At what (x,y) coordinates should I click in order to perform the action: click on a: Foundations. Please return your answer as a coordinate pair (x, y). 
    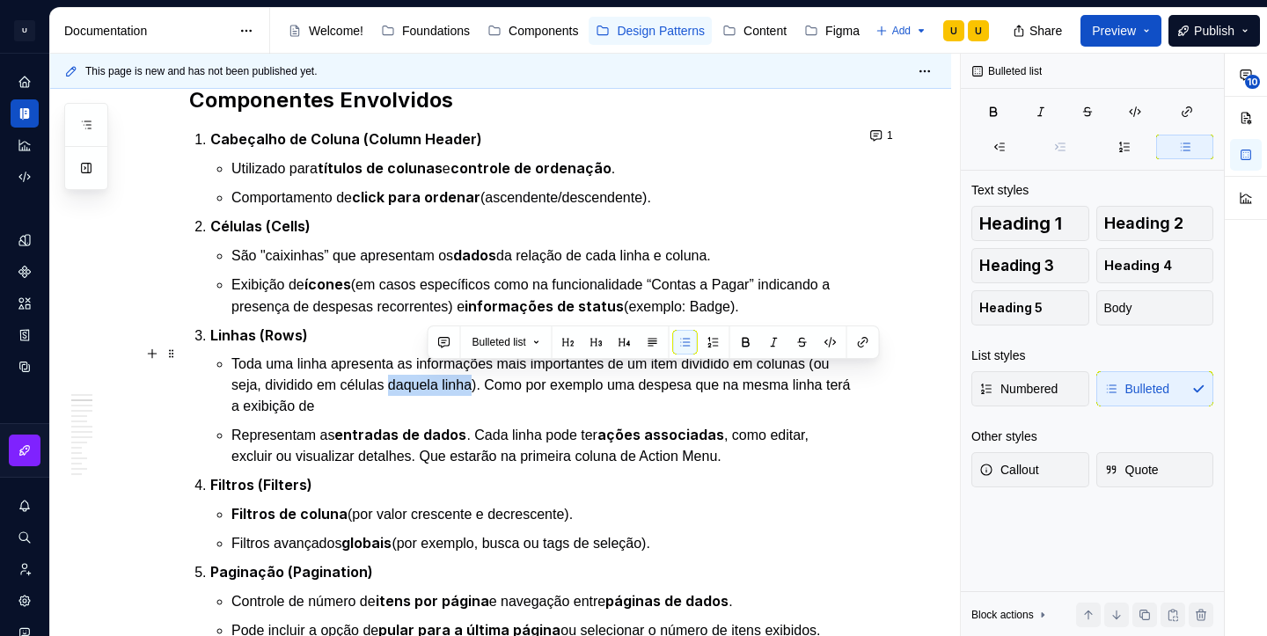
    Looking at the image, I should click on (425, 31).